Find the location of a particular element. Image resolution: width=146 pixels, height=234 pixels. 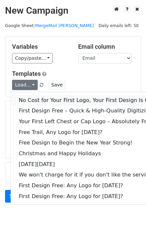

a: Load... is located at coordinates (25, 85).